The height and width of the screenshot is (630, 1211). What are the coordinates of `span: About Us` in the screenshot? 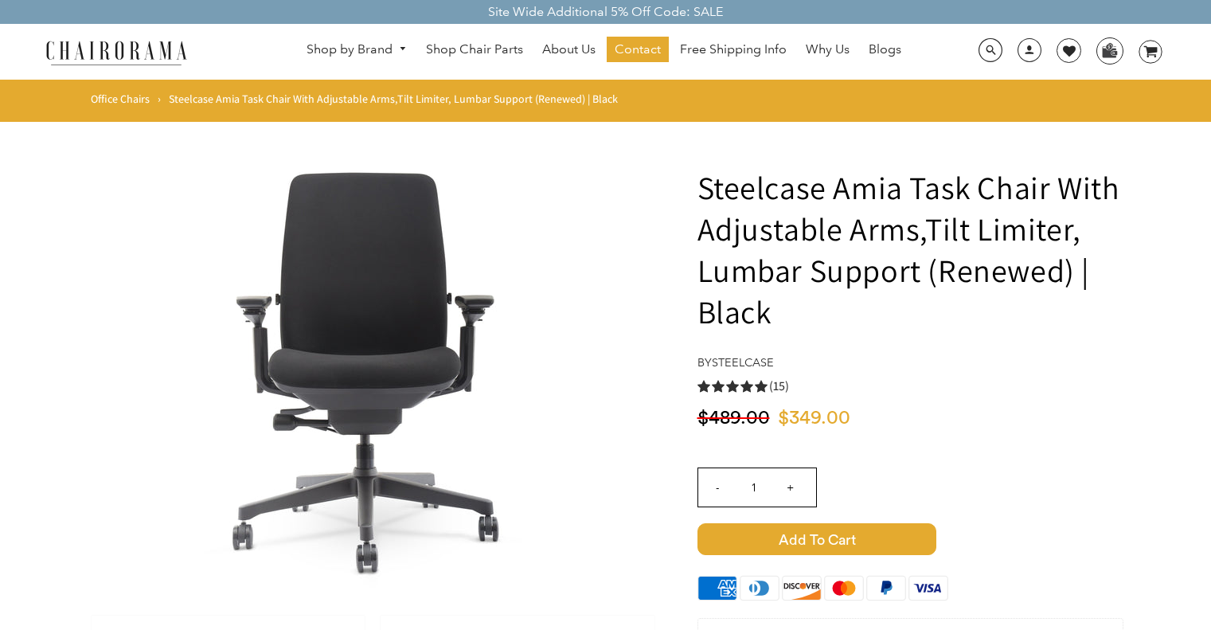 It's located at (568, 49).